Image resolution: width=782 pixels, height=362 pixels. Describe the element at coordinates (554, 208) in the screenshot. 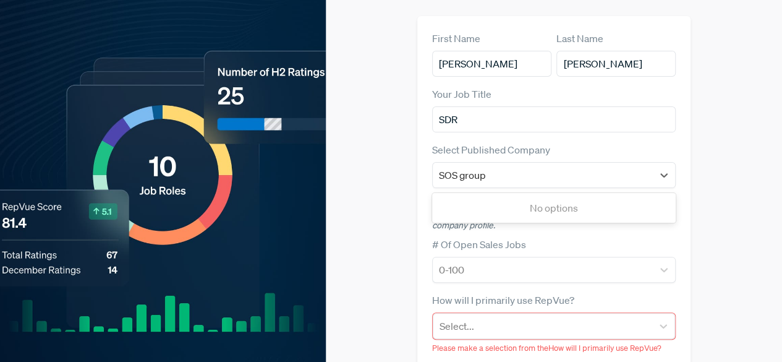

I see `div: No options` at that location.